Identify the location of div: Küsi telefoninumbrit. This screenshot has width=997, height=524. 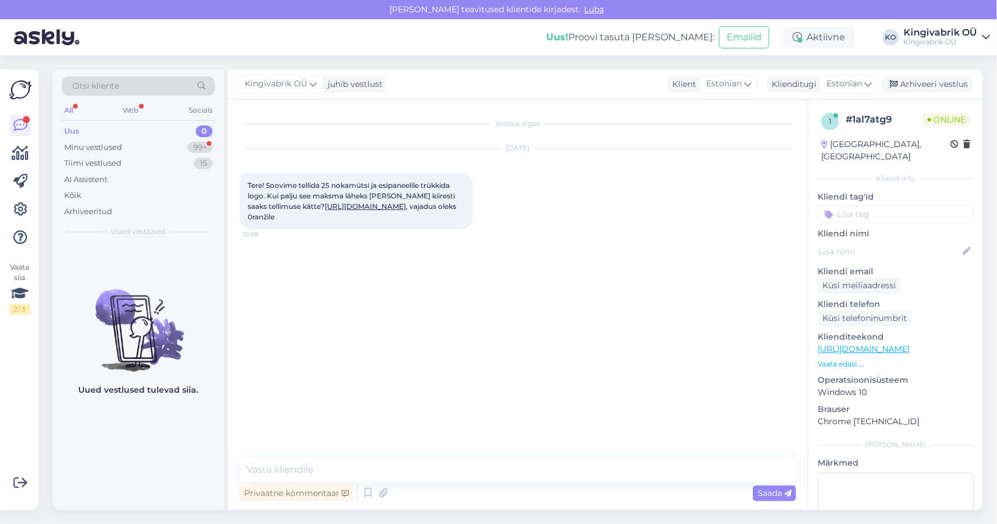
(864, 318).